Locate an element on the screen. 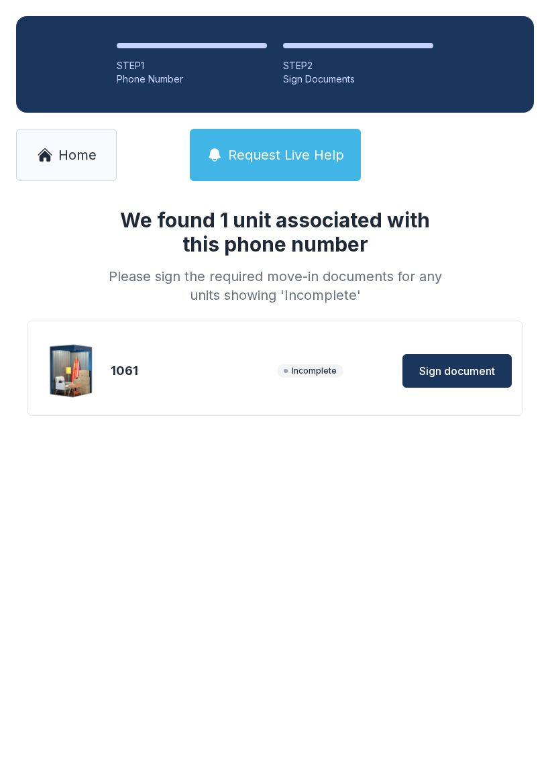  div: Phone Number is located at coordinates (192, 79).